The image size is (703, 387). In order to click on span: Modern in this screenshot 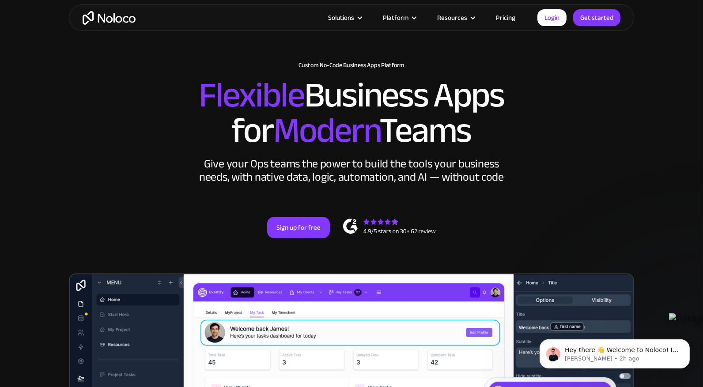, I will do `click(327, 130)`.